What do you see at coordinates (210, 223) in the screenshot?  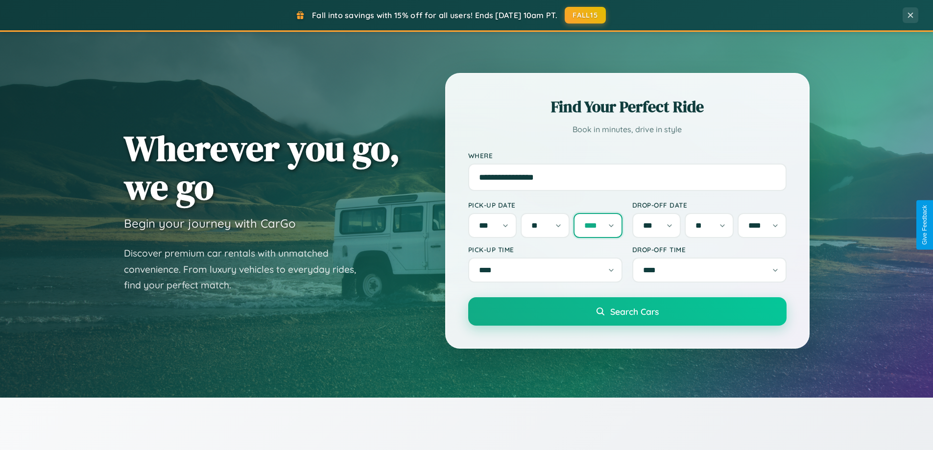 I see `h3: Begin your journey with CarGo` at bounding box center [210, 223].